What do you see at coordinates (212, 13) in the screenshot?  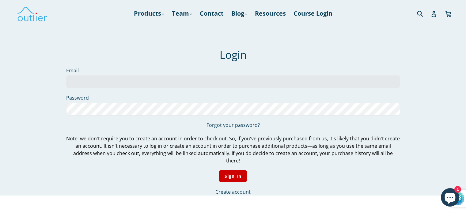 I see `a: Contact` at bounding box center [212, 13].